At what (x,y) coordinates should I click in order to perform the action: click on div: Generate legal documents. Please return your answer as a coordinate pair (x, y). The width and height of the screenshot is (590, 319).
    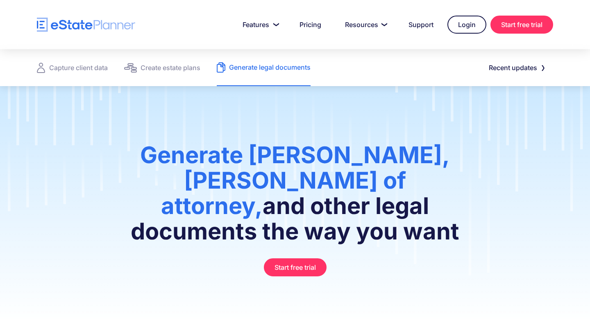
    Looking at the image, I should click on (270, 67).